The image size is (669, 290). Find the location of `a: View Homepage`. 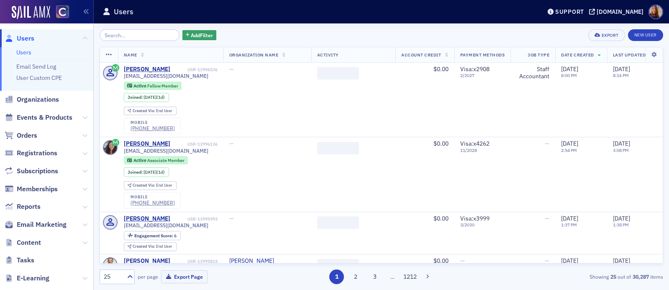

a: View Homepage is located at coordinates (59, 13).